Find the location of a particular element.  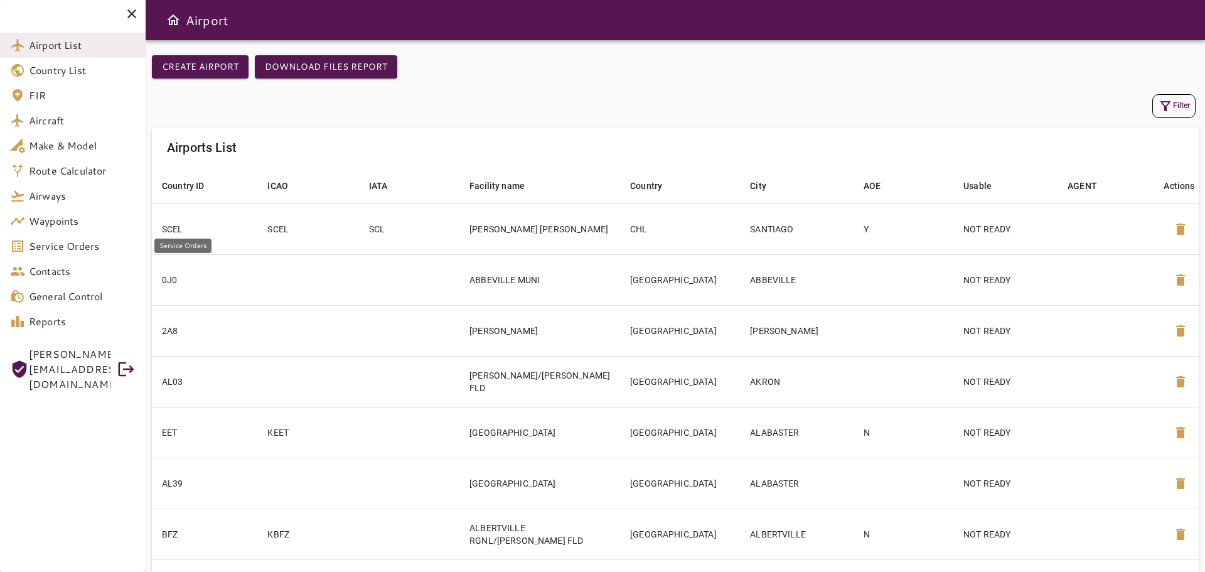

span: AOE is located at coordinates (880, 186).